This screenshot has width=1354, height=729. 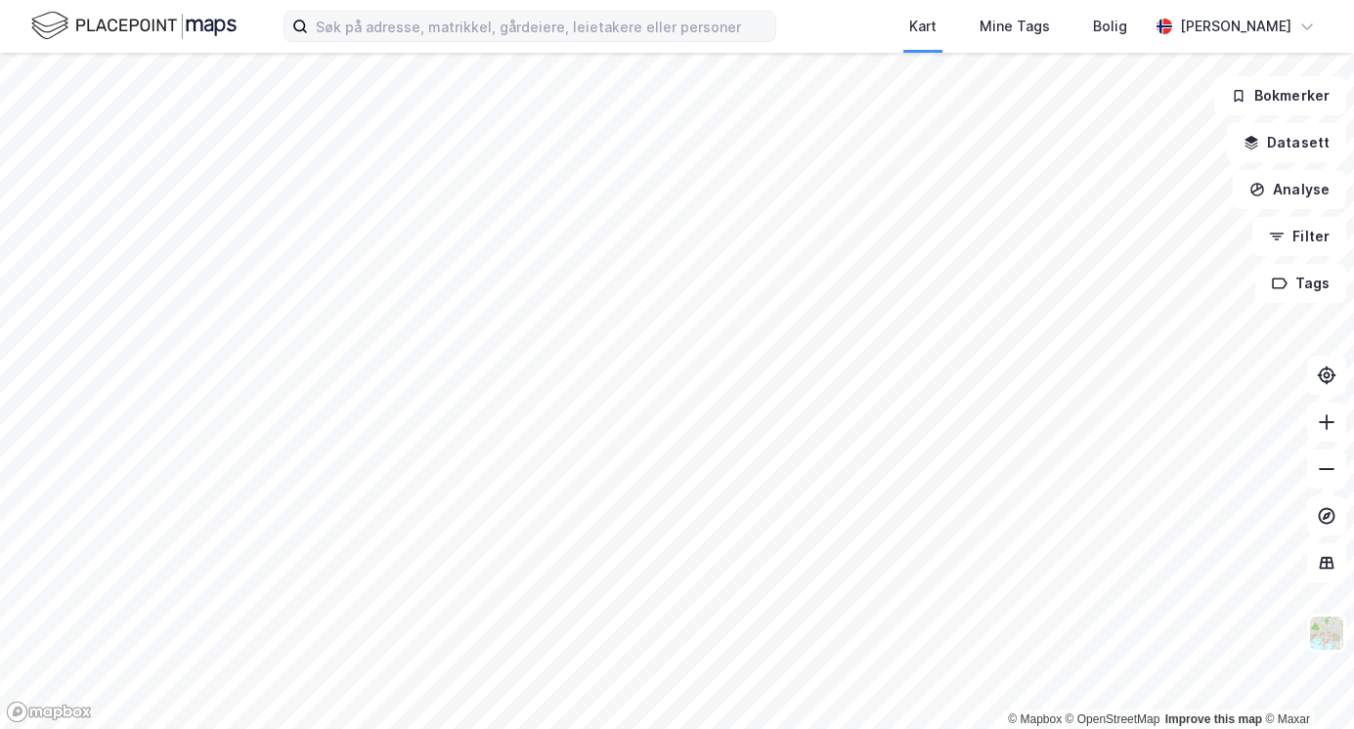 I want to click on div: Mine Tags, so click(x=1014, y=26).